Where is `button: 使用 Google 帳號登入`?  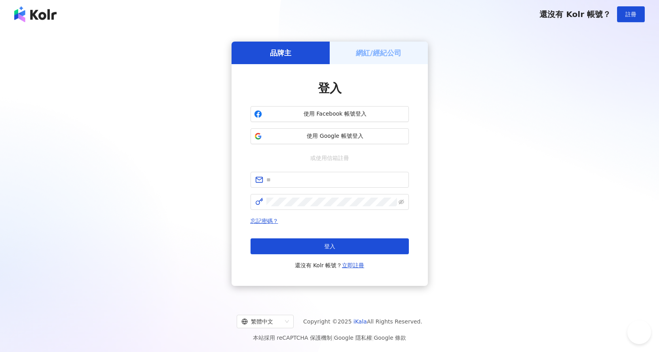
button: 使用 Google 帳號登入 is located at coordinates (330, 136).